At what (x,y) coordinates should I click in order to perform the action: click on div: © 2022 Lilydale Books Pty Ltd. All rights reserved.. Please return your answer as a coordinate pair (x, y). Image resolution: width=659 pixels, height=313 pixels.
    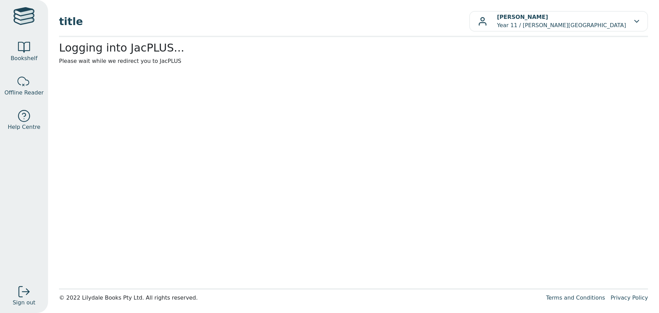
    Looking at the image, I should click on (300, 298).